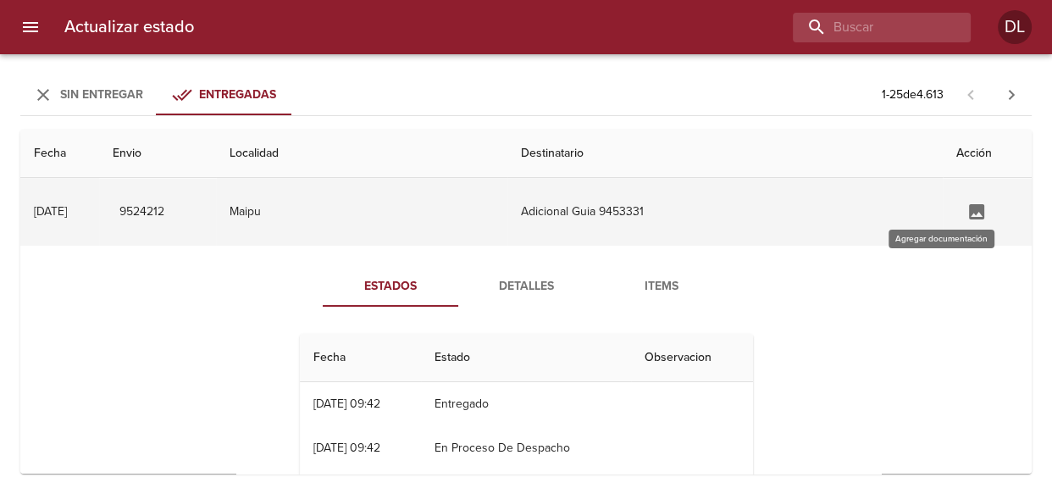  What do you see at coordinates (30, 27) in the screenshot?
I see `button: menu` at bounding box center [30, 27].